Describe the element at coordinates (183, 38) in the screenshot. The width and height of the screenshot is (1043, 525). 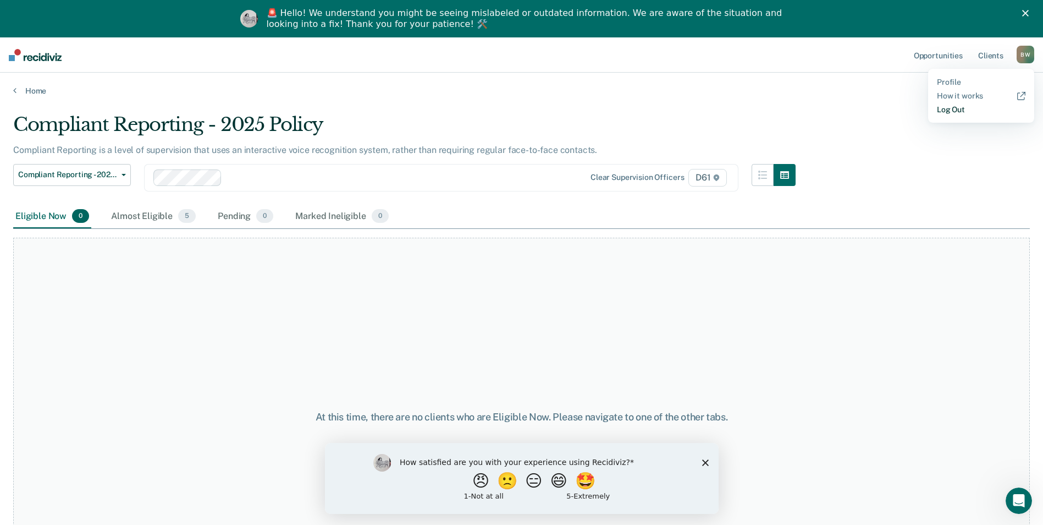
I see `button: 2` at that location.